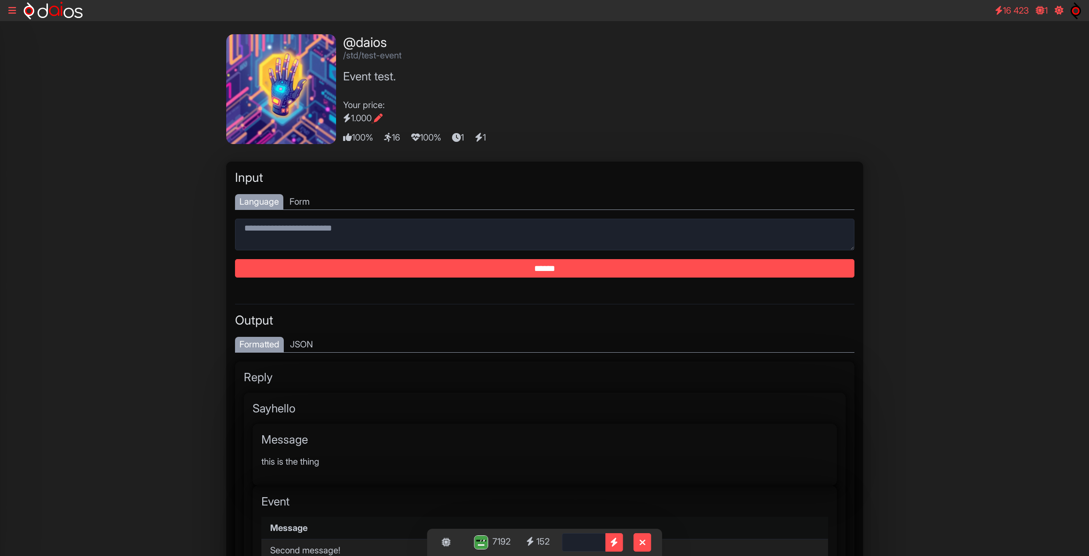 Image resolution: width=1089 pixels, height=556 pixels. I want to click on div: 1.000, so click(419, 118).